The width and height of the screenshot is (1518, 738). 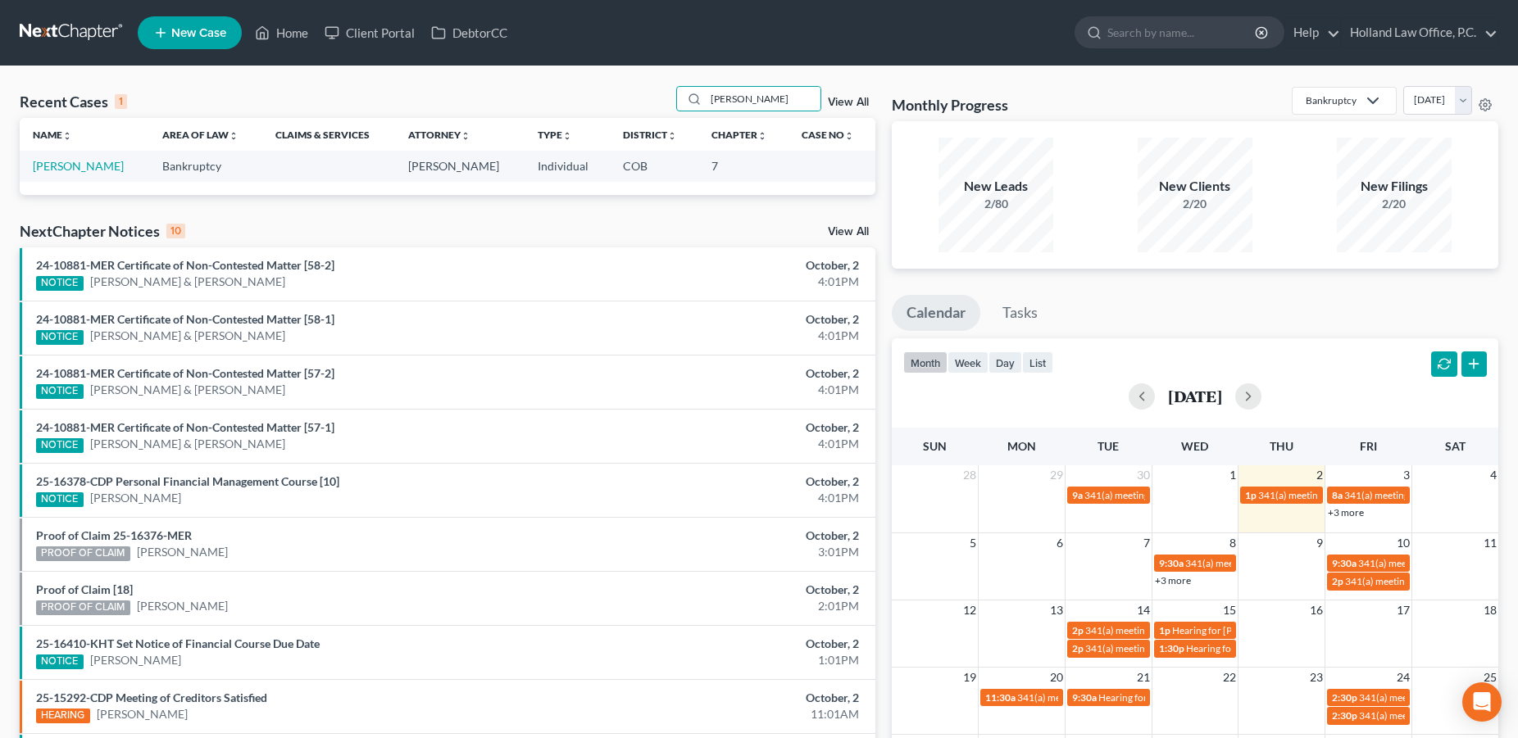 What do you see at coordinates (185, 427) in the screenshot?
I see `a: 24-10881-MER Certificate of Non-Contested Matter [57-1]` at bounding box center [185, 427].